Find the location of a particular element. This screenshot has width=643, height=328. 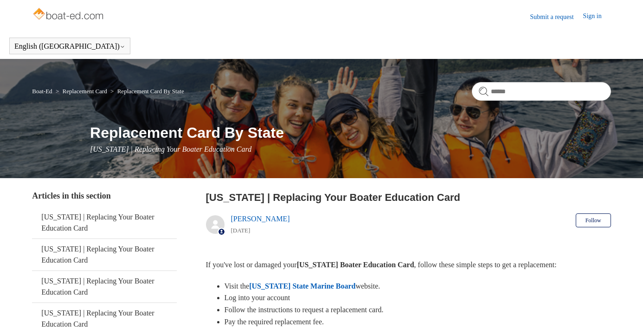

li: Replacement Card is located at coordinates (81, 91).